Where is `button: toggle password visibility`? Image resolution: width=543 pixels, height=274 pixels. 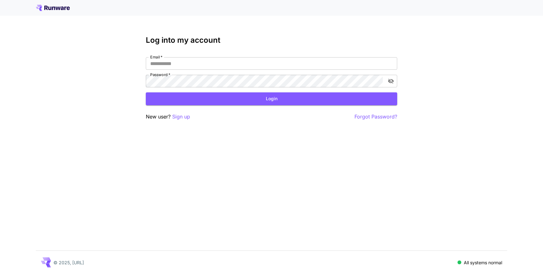
button: toggle password visibility is located at coordinates (391, 81).